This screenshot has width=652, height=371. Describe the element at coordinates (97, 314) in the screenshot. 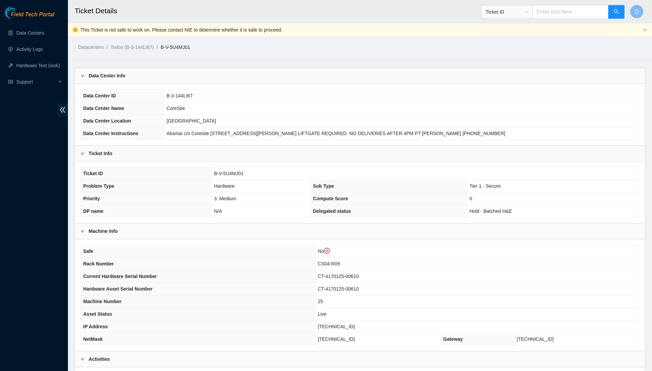

I see `span: Asset Status` at that location.